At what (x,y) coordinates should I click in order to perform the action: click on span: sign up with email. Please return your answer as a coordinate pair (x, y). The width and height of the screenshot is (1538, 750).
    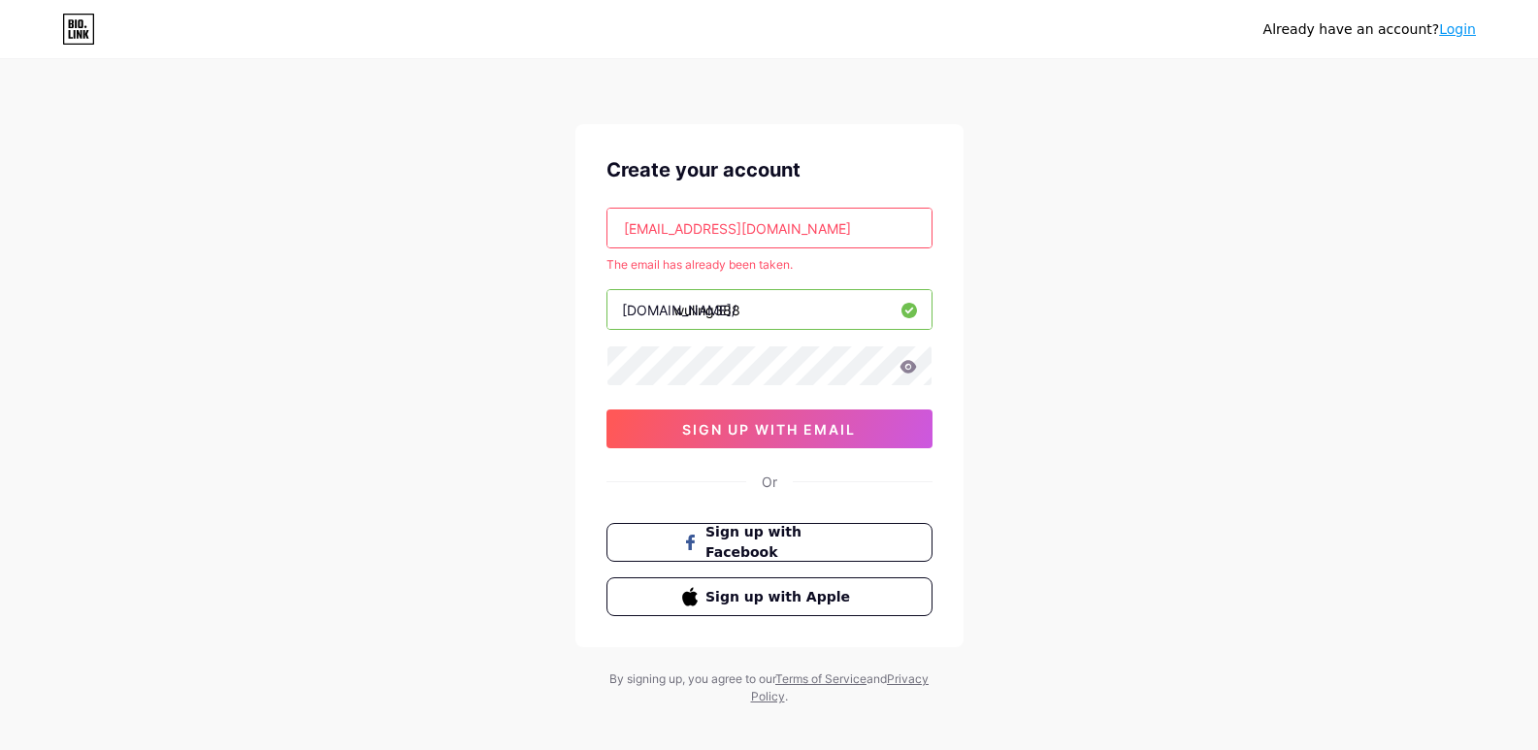
    Looking at the image, I should click on (769, 429).